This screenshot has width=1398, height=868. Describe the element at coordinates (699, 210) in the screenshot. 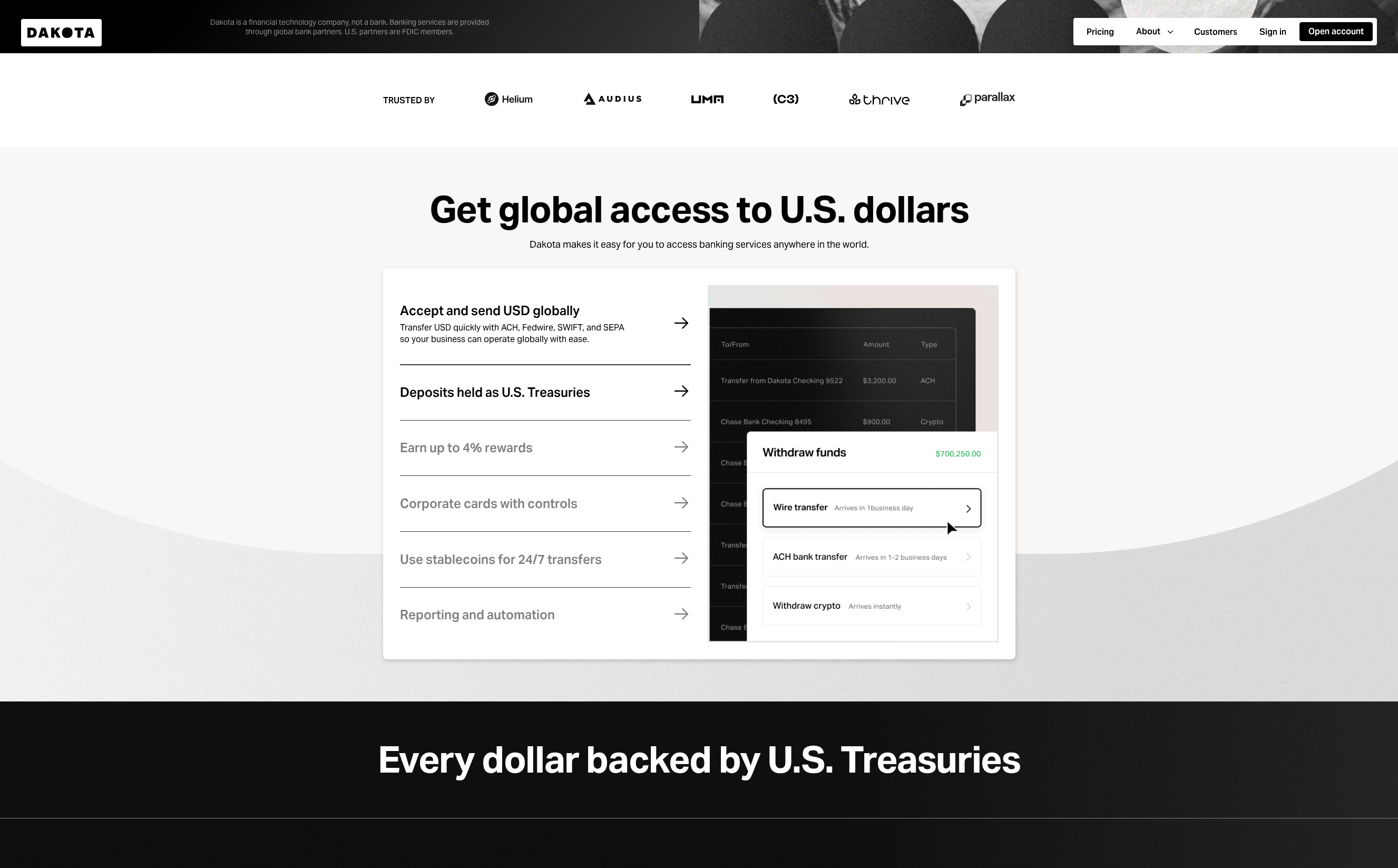

I see `div: Get global access to U.S. dollars` at that location.